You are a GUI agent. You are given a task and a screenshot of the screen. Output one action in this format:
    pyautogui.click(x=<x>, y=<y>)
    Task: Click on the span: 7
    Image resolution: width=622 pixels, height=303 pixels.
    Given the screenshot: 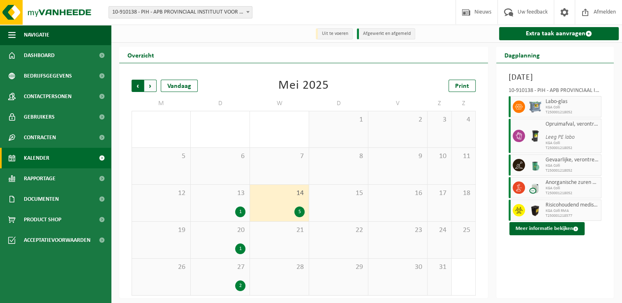 What is the action you would take?
    pyautogui.click(x=279, y=157)
    